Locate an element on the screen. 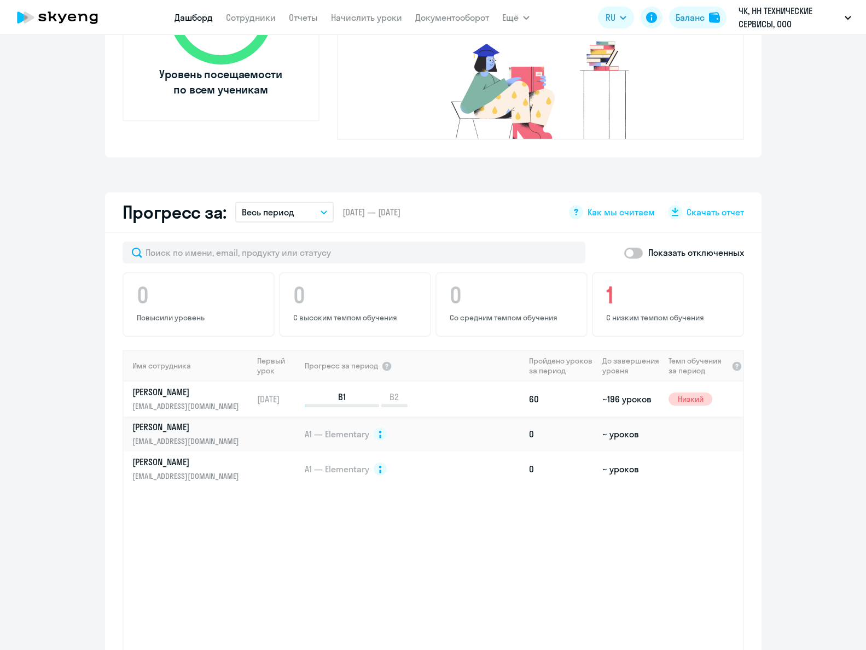 Image resolution: width=866 pixels, height=650 pixels. input: Поиск по имени, email, продукту или статусу is located at coordinates (354, 253).